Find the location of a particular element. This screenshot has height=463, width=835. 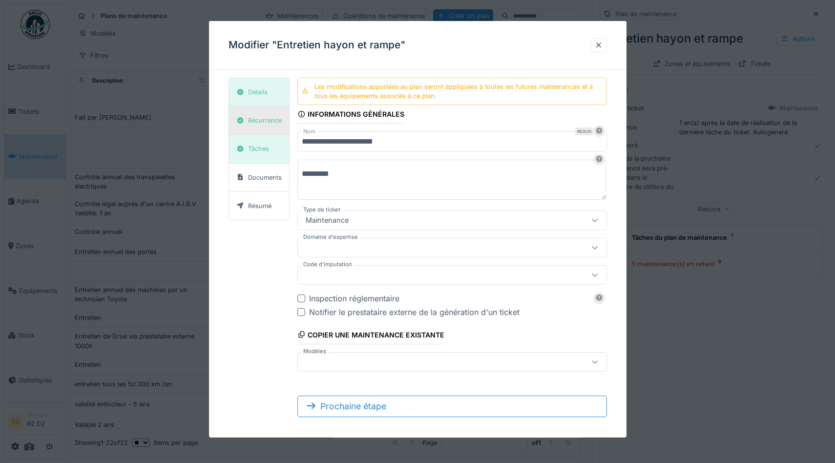

div: Prochaine étape is located at coordinates (452, 406).